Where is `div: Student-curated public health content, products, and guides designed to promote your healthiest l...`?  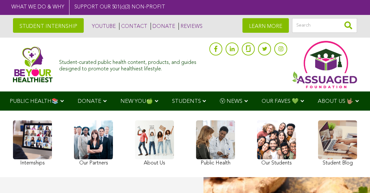
div: Student-curated public health content, products, and guides designed to promote your healthiest l... is located at coordinates (132, 64).